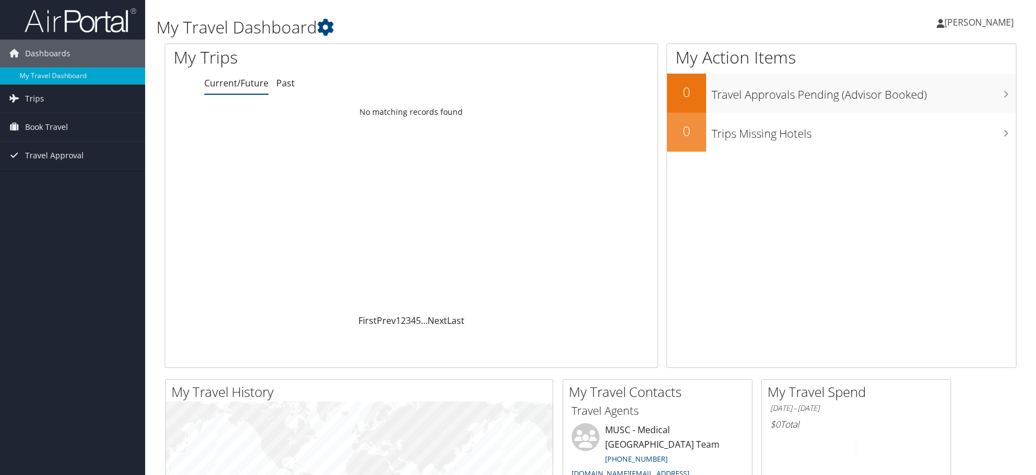 This screenshot has height=475, width=1036. What do you see at coordinates (411, 112) in the screenshot?
I see `td: No matching records found` at bounding box center [411, 112].